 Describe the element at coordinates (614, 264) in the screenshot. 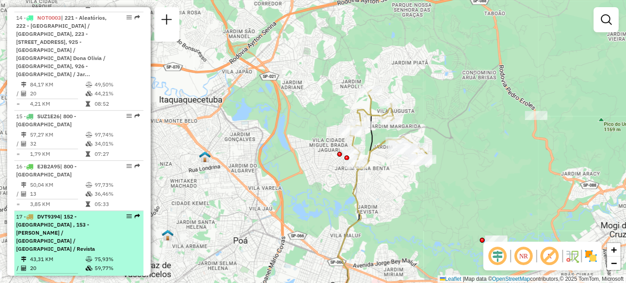

I see `a: Zoom out` at that location.